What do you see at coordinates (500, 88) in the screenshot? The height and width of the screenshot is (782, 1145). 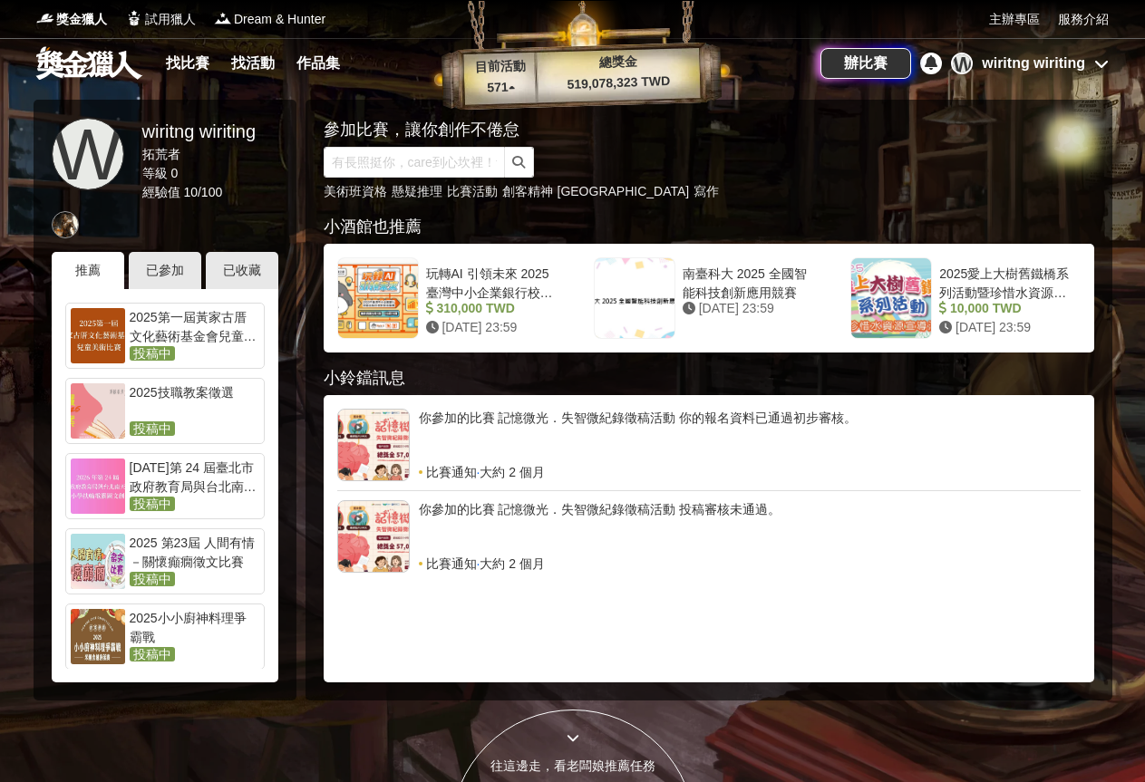 I see `p: 571 ▴` at bounding box center [500, 88].